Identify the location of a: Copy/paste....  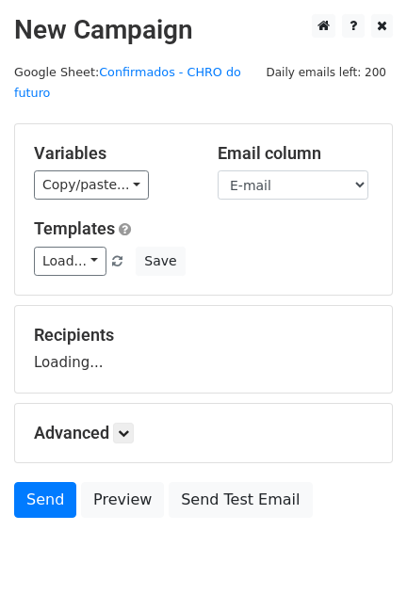
(91, 185).